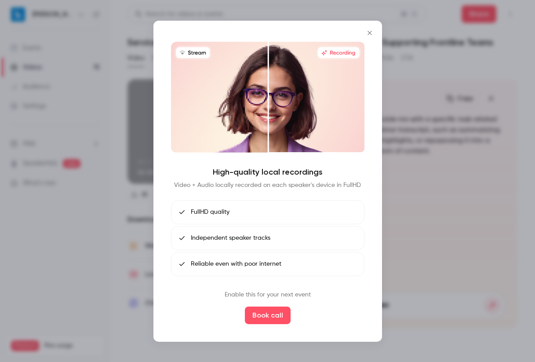 The width and height of the screenshot is (535, 362). I want to click on span: Reliable even with poor internet, so click(236, 264).